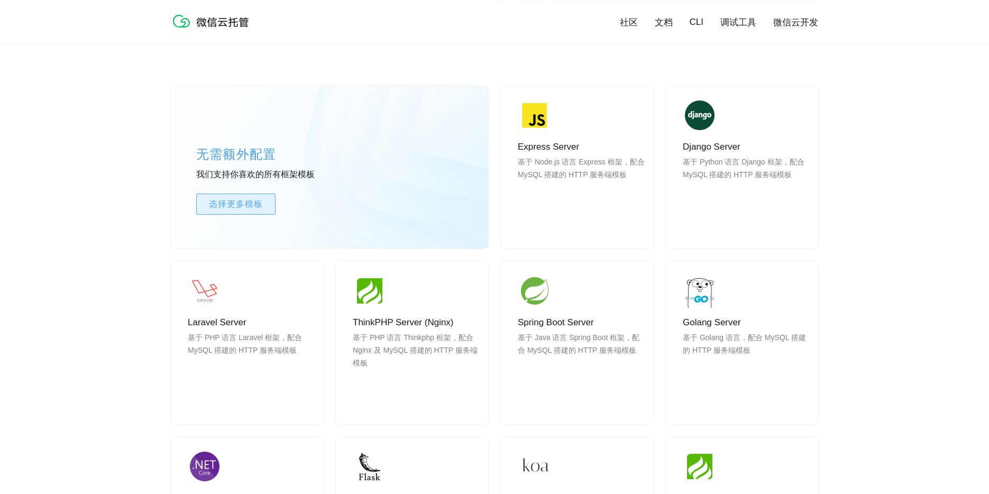  What do you see at coordinates (747, 181) in the screenshot?
I see `p: 基于 Python 语言 Django 框架，配合 MySQL 搭建的 HTTP 服务端模板` at bounding box center [747, 181].